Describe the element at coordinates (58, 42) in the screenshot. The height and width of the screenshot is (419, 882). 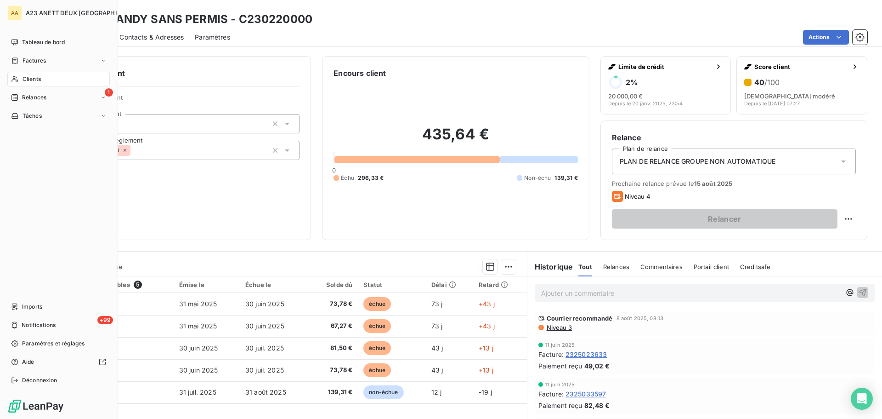
I see `a: Tableau de bord` at that location.